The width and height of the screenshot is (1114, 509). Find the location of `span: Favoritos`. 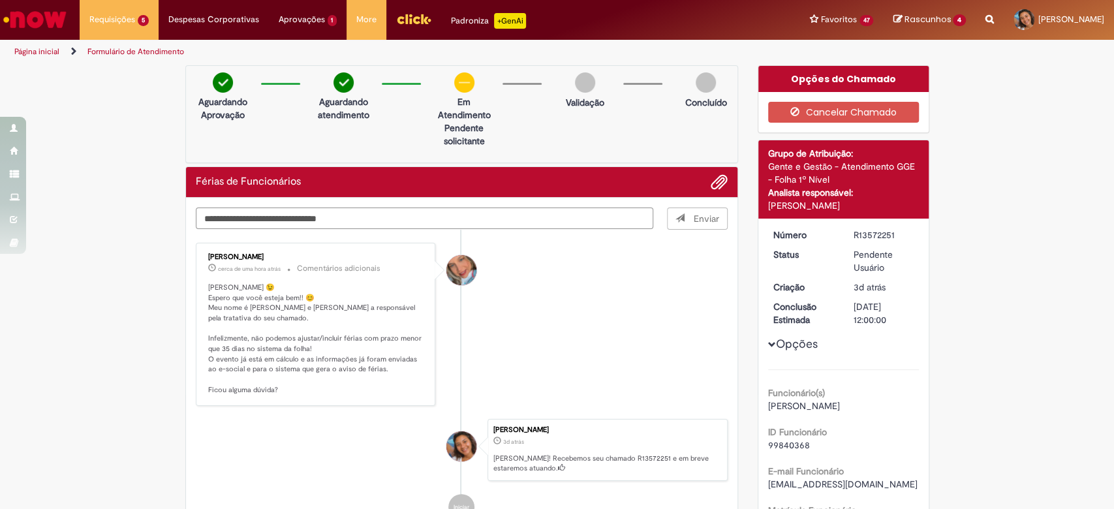

span: Favoritos is located at coordinates (838, 20).